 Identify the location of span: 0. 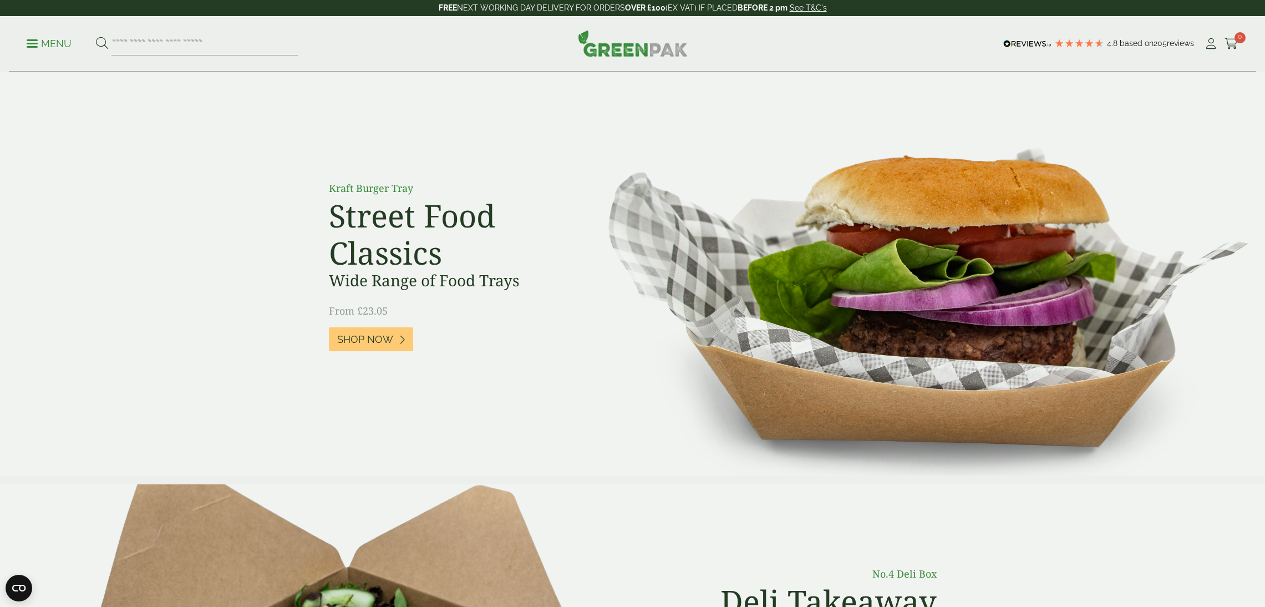
(1240, 38).